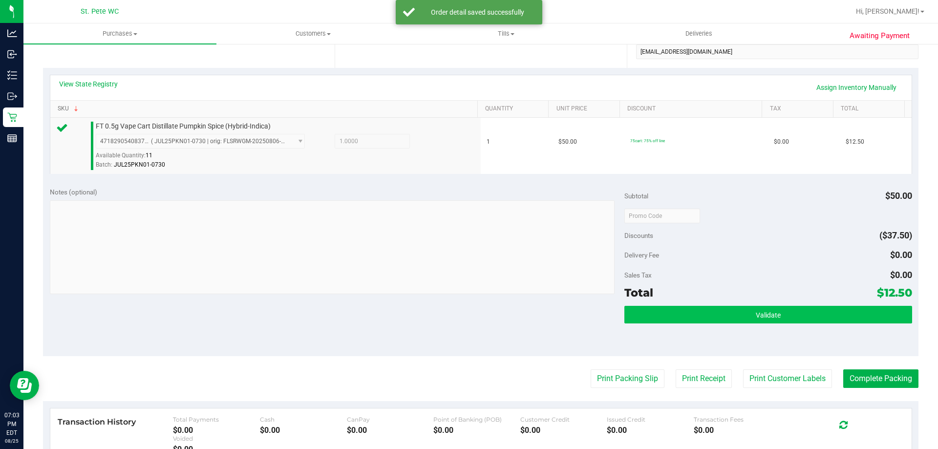 Image resolution: width=938 pixels, height=449 pixels. Describe the element at coordinates (506, 34) in the screenshot. I see `span: Tills` at that location.